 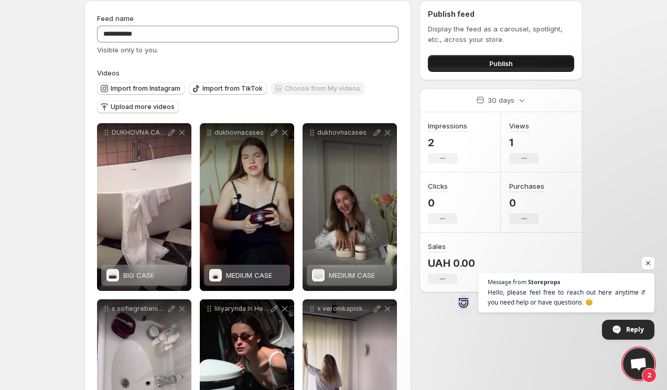 I want to click on p: 1, so click(x=523, y=143).